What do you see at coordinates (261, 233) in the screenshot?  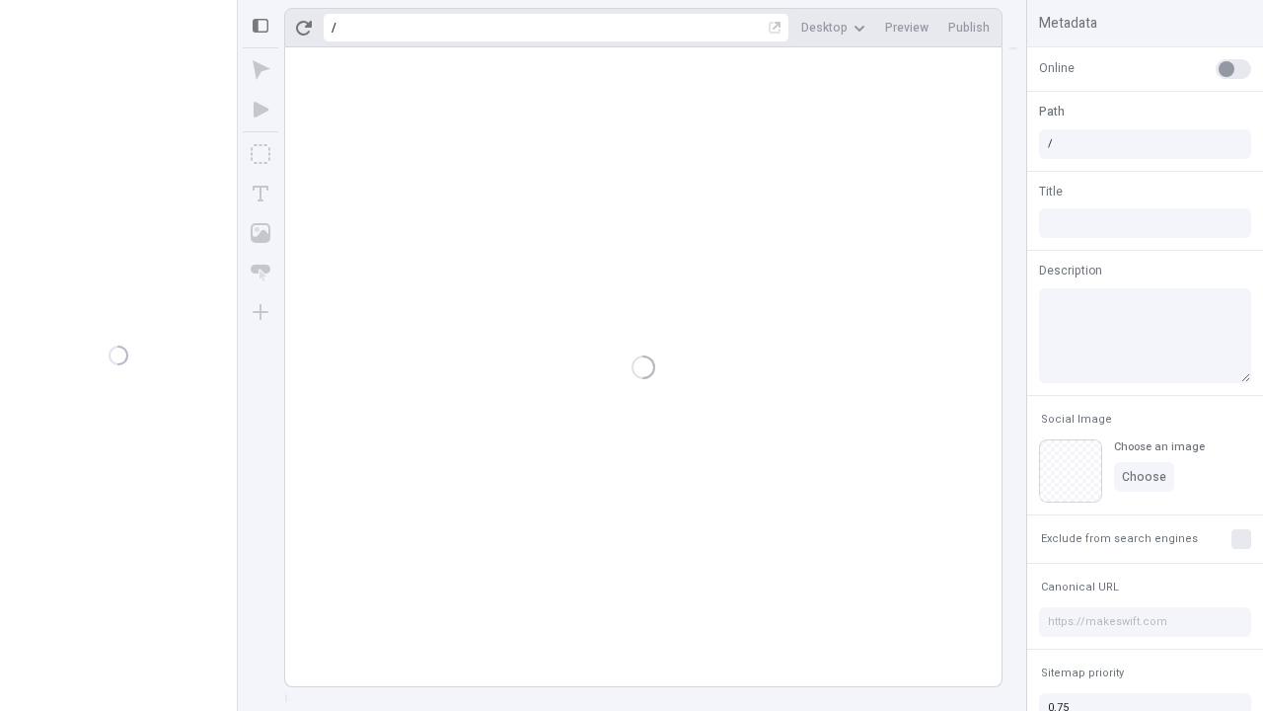 I see `button: Image` at bounding box center [261, 233].